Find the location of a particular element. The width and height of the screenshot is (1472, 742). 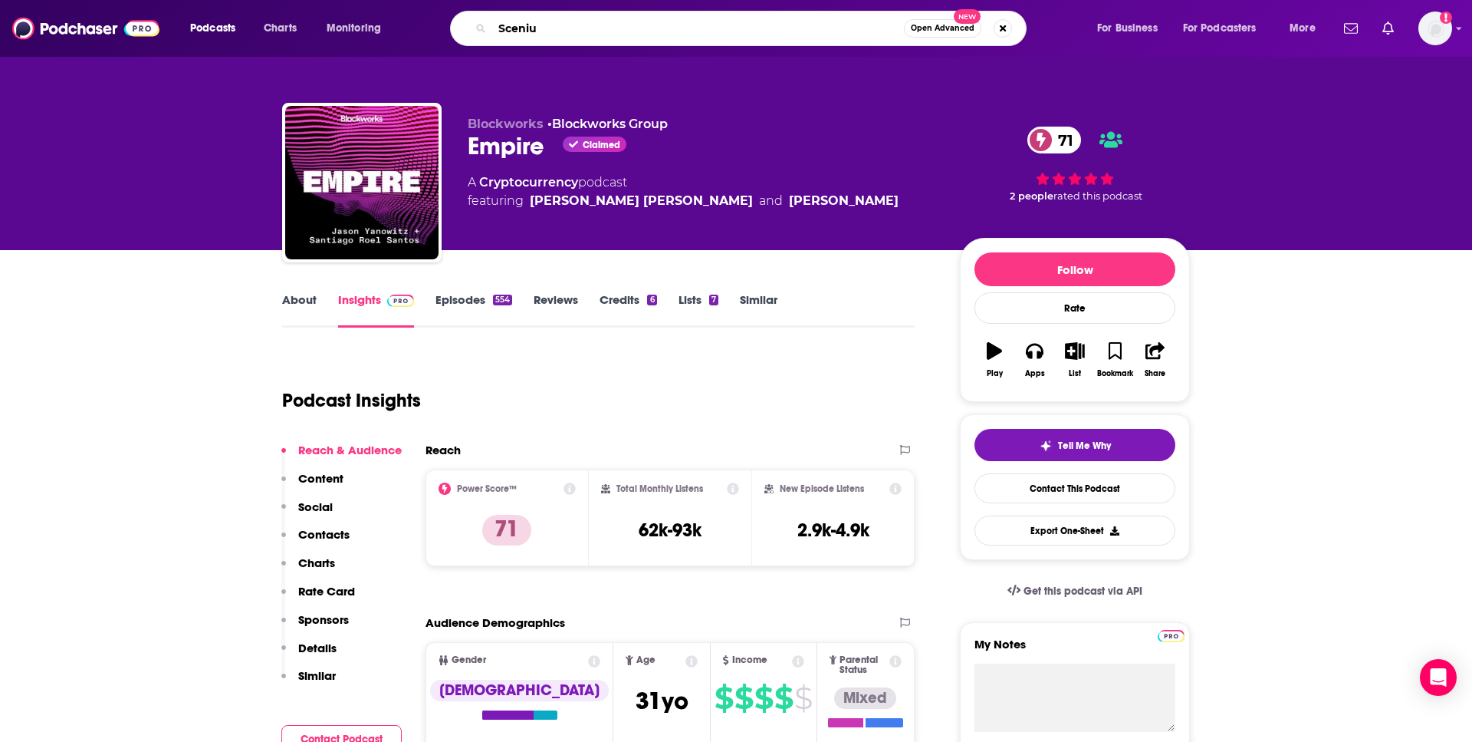

label: My Notes is located at coordinates (1075, 650).